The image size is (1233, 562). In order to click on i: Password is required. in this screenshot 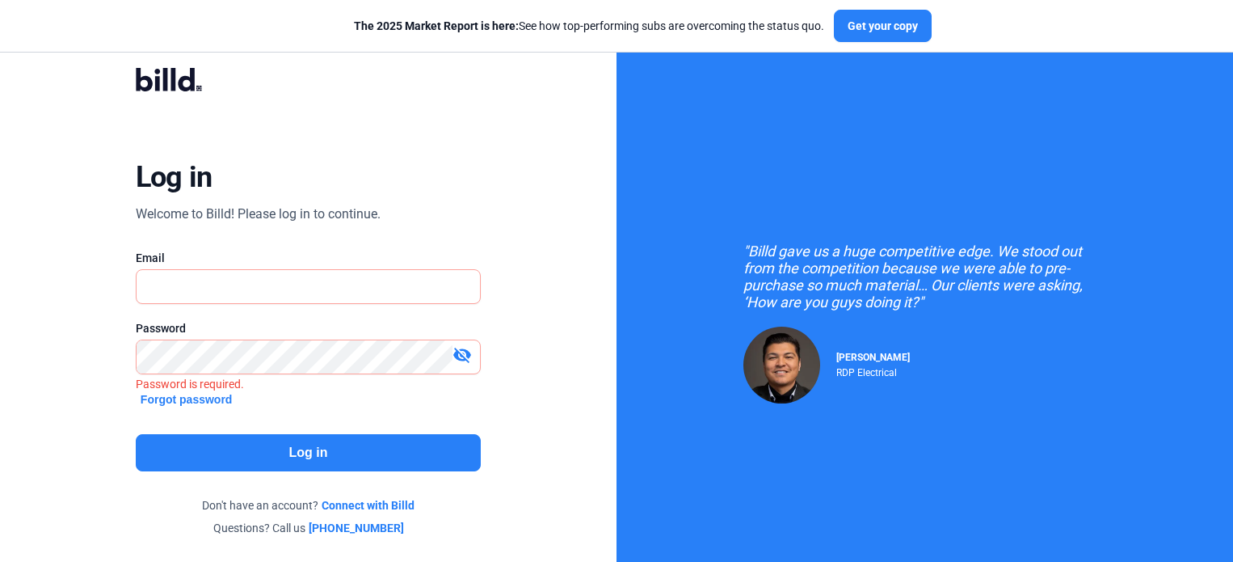, I will do `click(190, 384)`.